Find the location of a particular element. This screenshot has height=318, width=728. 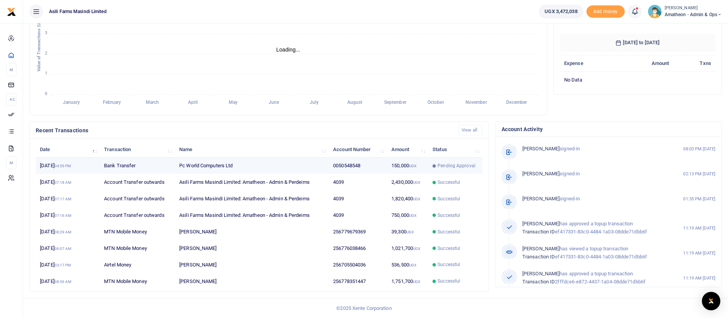

td: 1,021,700 is located at coordinates (408, 248).